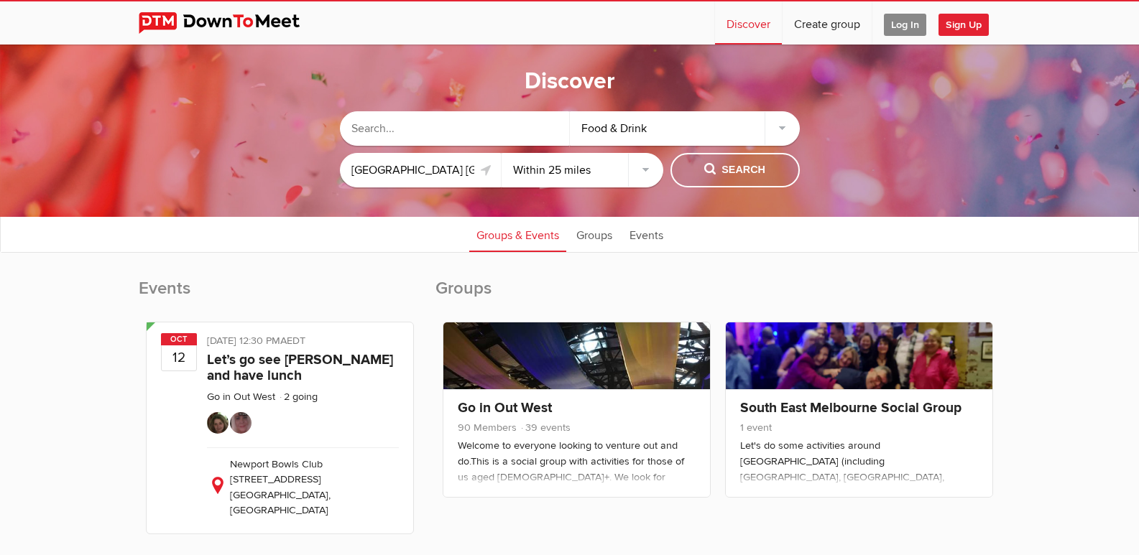 The height and width of the screenshot is (555, 1139). Describe the element at coordinates (963, 24) in the screenshot. I see `span: Sign Up` at that location.